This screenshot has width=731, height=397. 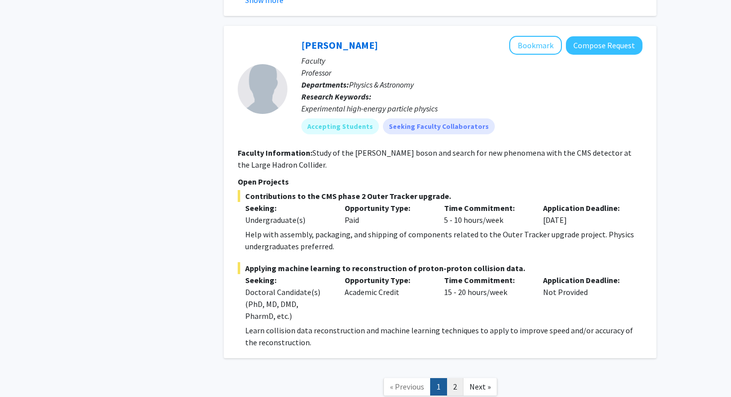 What do you see at coordinates (472, 108) in the screenshot?
I see `div: Experimental high-energy particle physics` at bounding box center [472, 108].